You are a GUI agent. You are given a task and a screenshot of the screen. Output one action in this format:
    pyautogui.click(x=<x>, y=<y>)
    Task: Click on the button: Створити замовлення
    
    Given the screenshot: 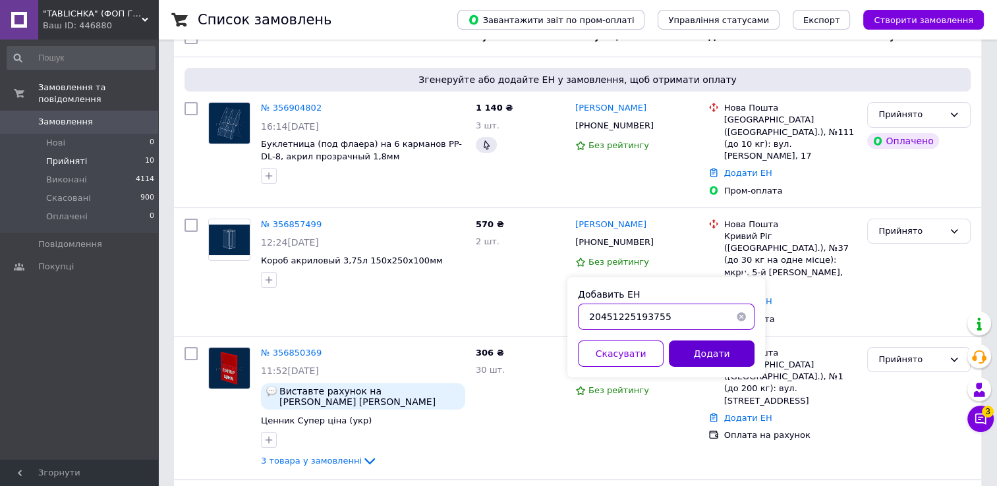 What is the action you would take?
    pyautogui.click(x=923, y=20)
    